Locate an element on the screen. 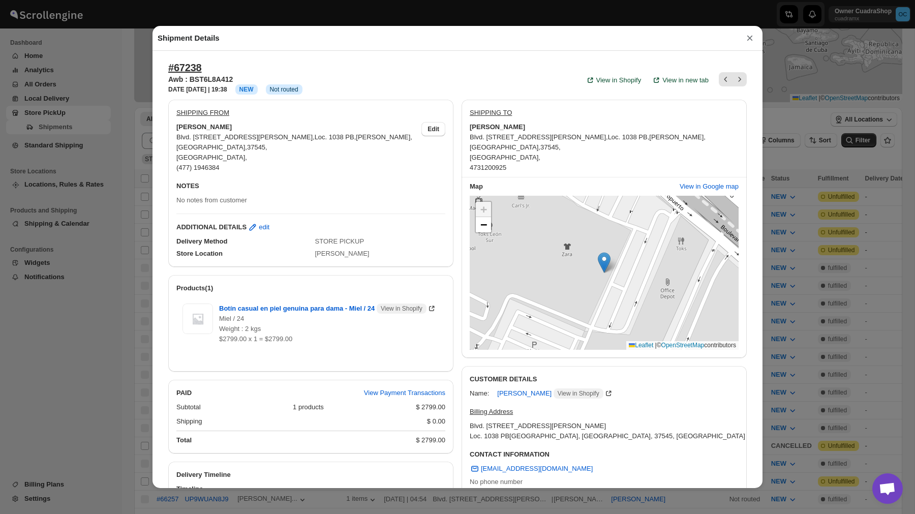 Image resolution: width=915 pixels, height=514 pixels. span: View in new tab is located at coordinates (685, 80).